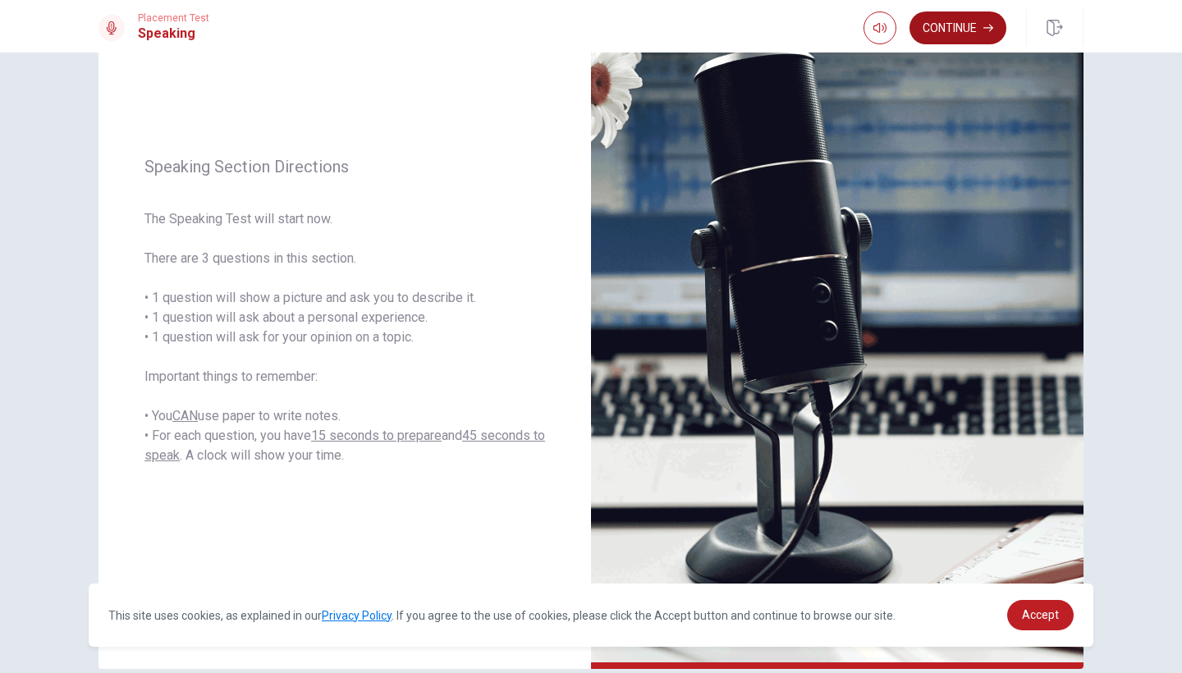  I want to click on span: Speaking Section Directions, so click(345, 167).